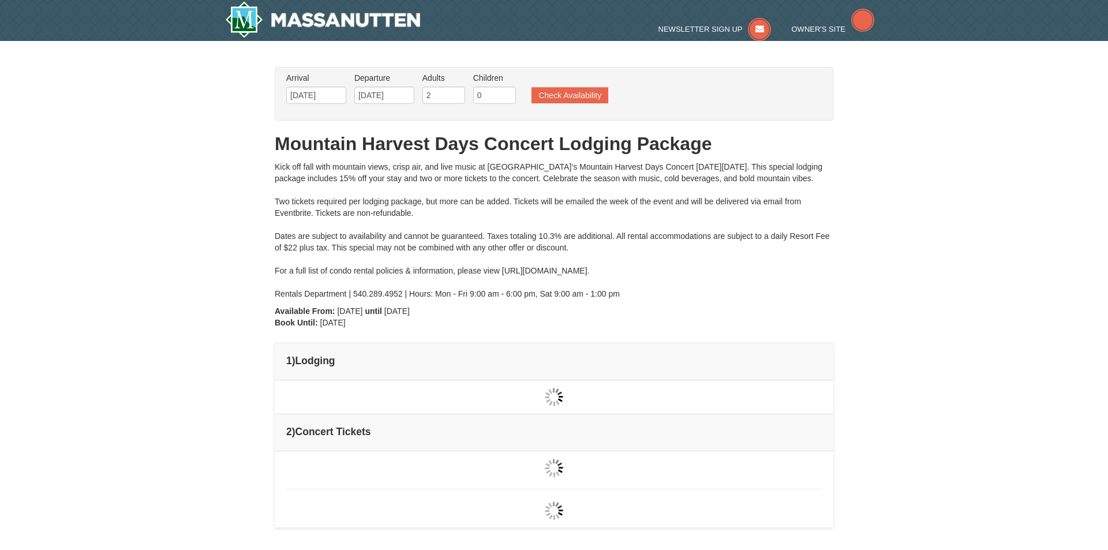 The image size is (1108, 550). Describe the element at coordinates (305, 311) in the screenshot. I see `strong: Available From:` at that location.